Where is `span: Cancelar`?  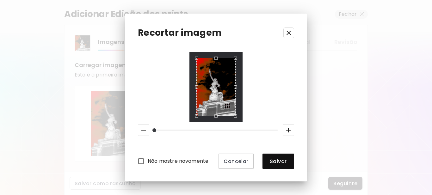
span: Cancelar is located at coordinates (236, 161).